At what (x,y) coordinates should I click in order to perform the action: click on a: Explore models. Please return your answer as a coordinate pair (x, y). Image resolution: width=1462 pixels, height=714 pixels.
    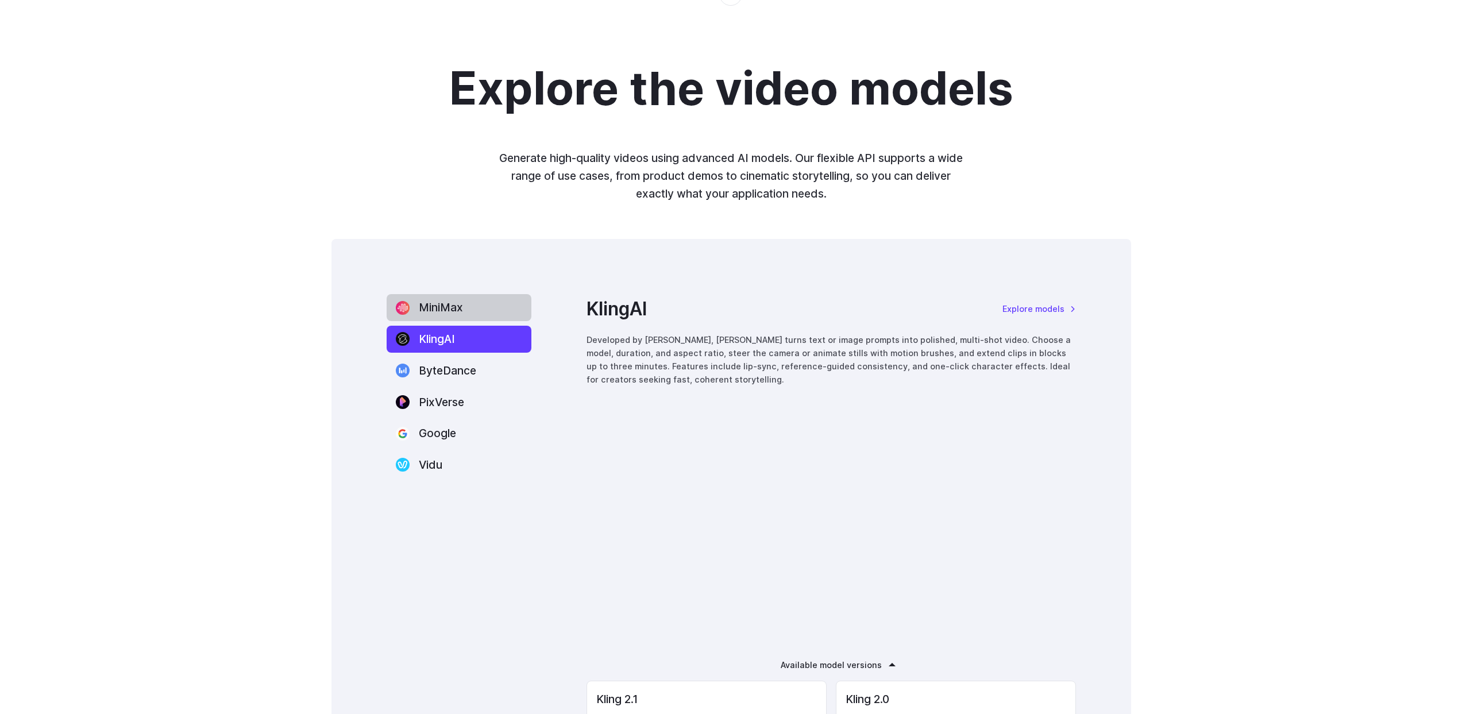
    Looking at the image, I should click on (1039, 309).